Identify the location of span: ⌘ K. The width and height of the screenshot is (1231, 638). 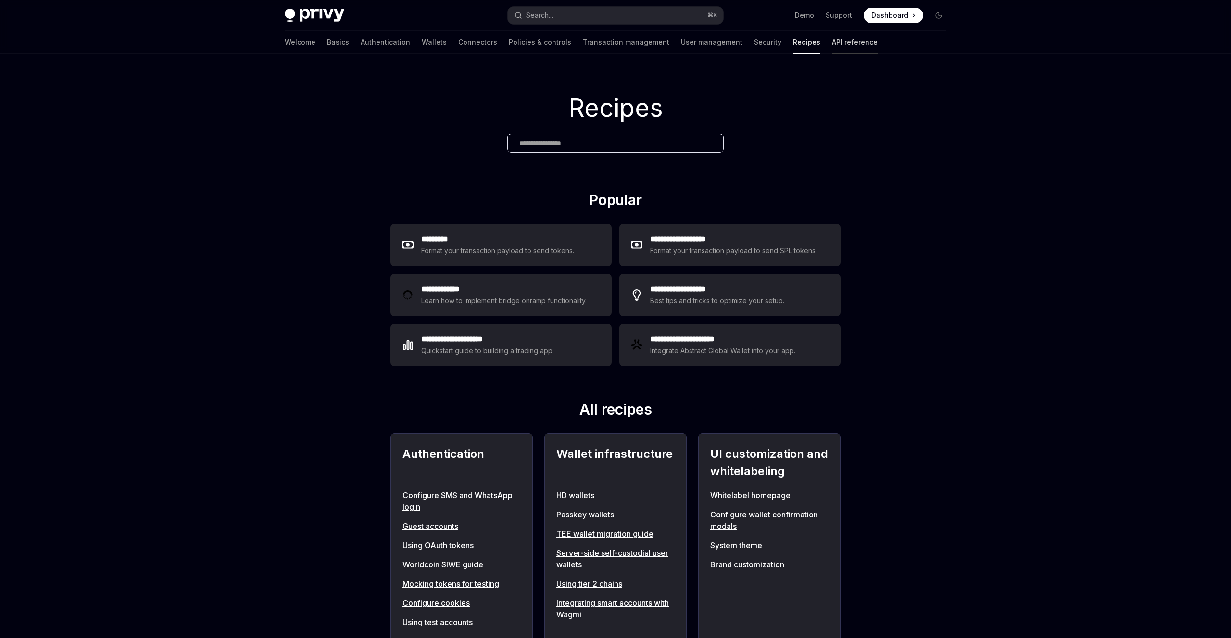
(712, 15).